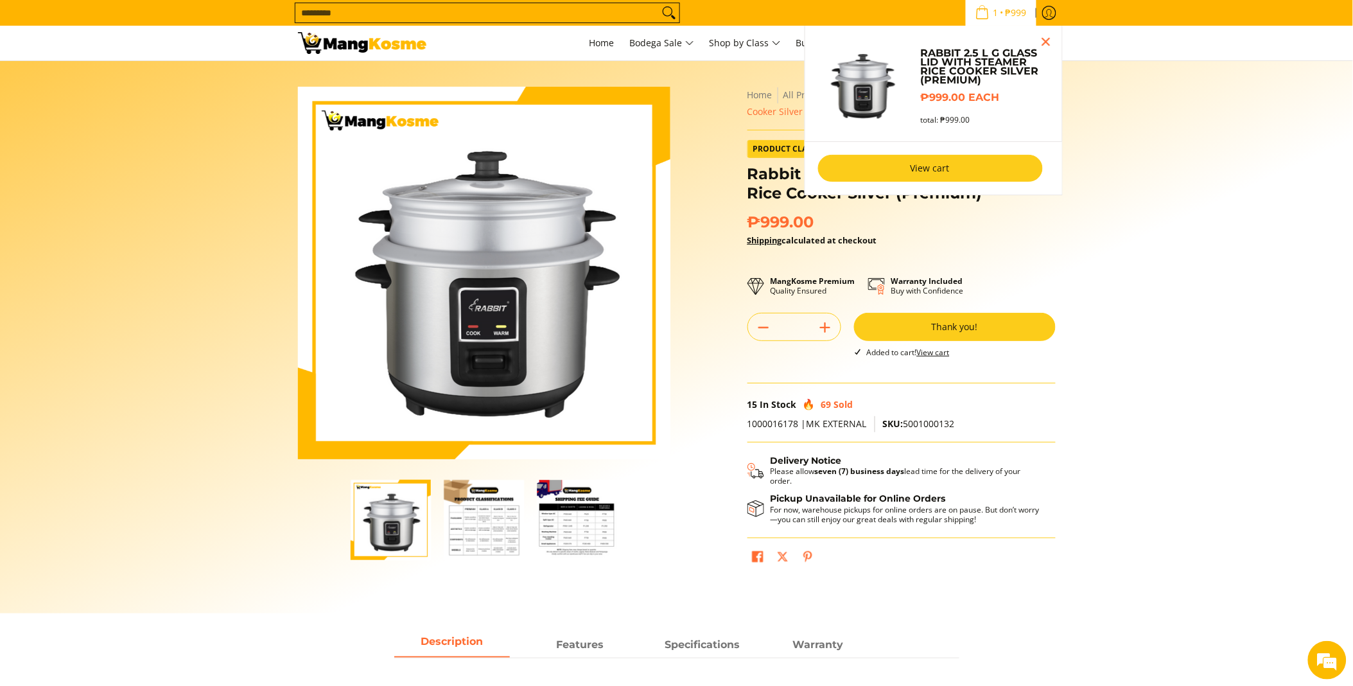 The width and height of the screenshot is (1353, 686). Describe the element at coordinates (807, 423) in the screenshot. I see `span: 1000016178 |MK EXTERNAL` at that location.